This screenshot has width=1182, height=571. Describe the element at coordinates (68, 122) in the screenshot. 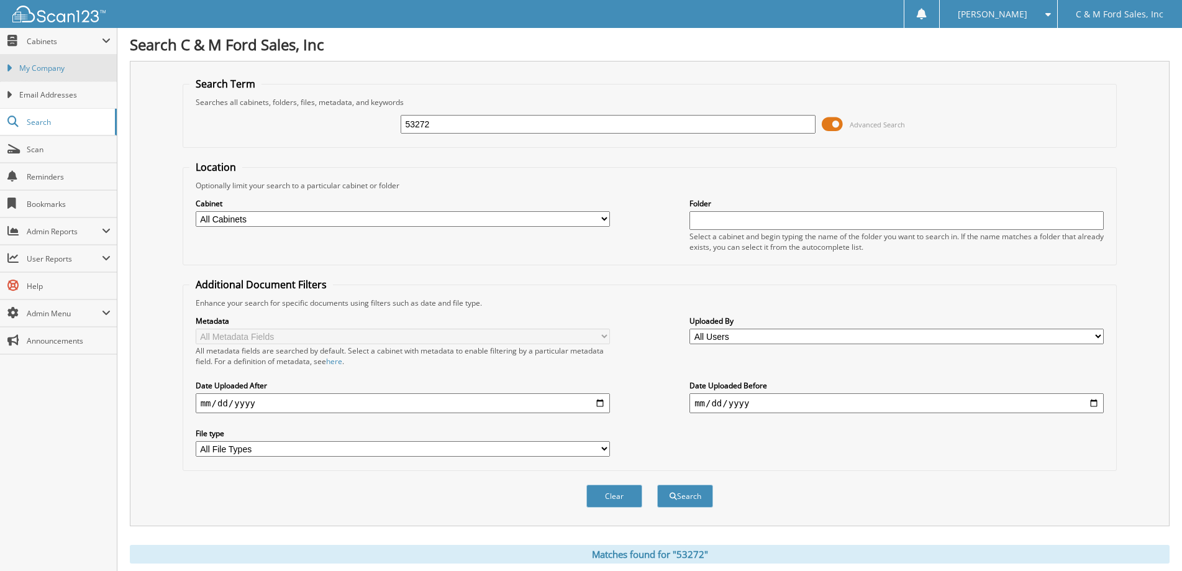

I see `span: Search` at that location.